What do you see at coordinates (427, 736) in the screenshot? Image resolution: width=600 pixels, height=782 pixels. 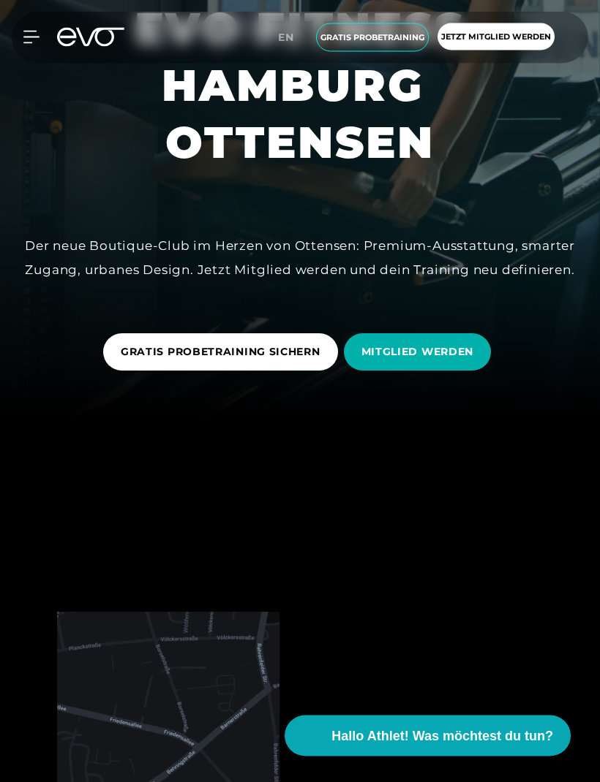 I see `button: Hallo Athlet! Was möchtest du tun?` at bounding box center [427, 736].